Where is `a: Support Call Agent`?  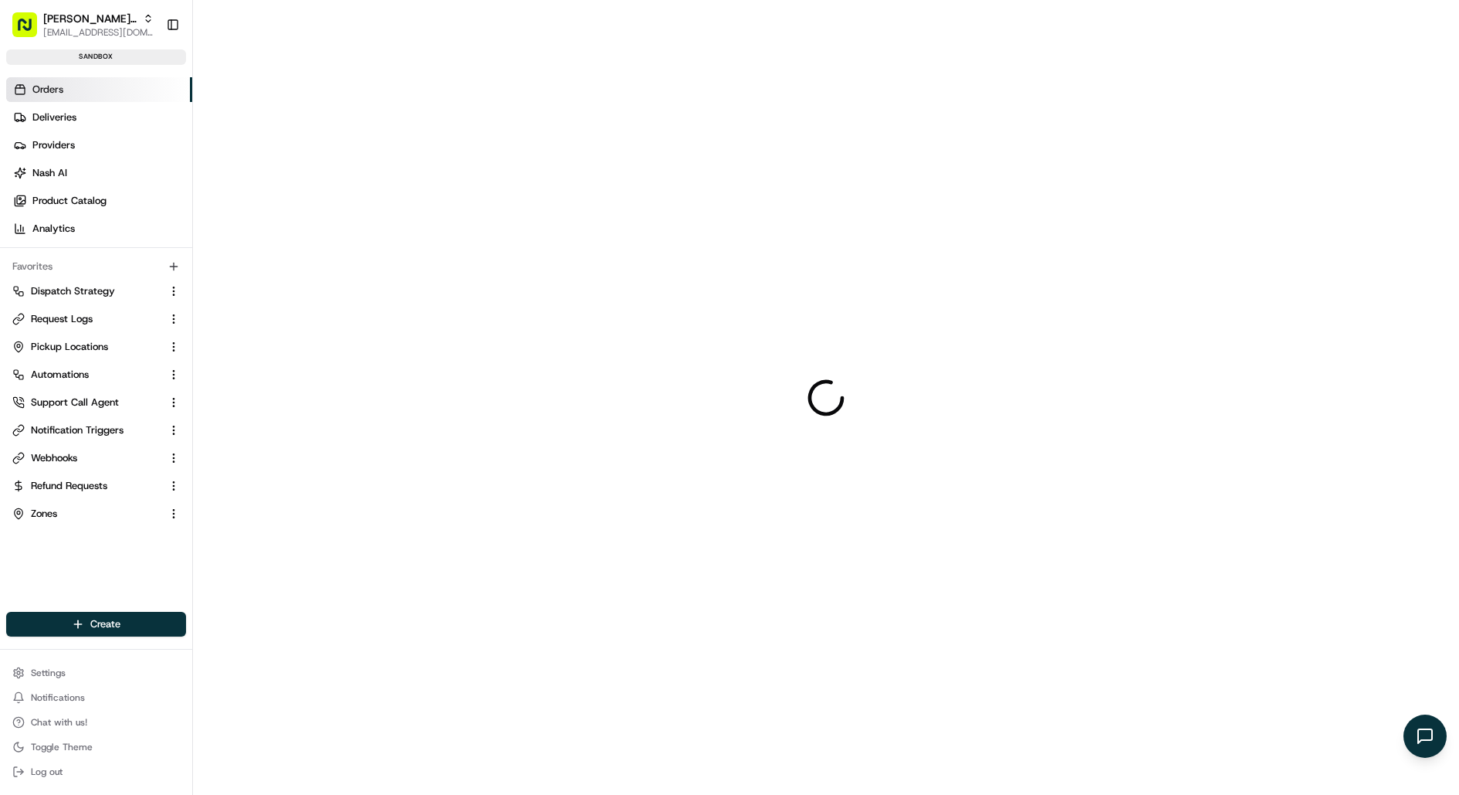 a: Support Call Agent is located at coordinates (86, 402).